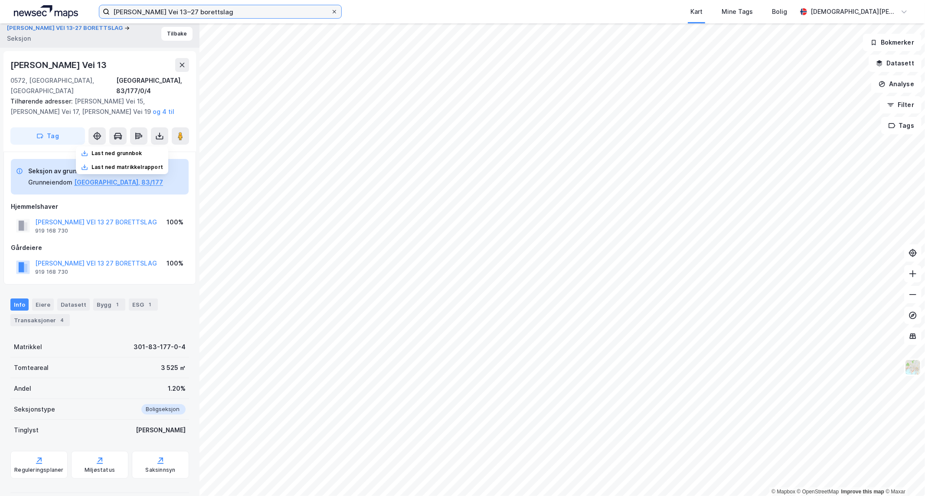 The height and width of the screenshot is (496, 925). Describe the element at coordinates (900, 105) in the screenshot. I see `button: Filter` at that location.